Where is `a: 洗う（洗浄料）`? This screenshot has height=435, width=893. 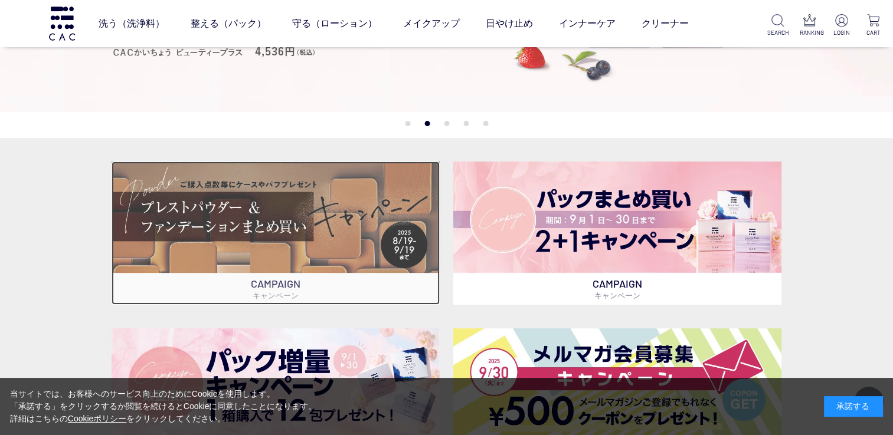
a: 洗う（洗浄料） is located at coordinates (131, 24).